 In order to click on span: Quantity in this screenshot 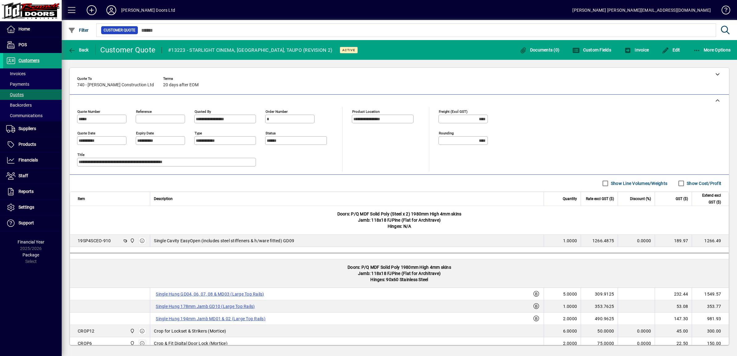, I will do `click(570, 199)`.